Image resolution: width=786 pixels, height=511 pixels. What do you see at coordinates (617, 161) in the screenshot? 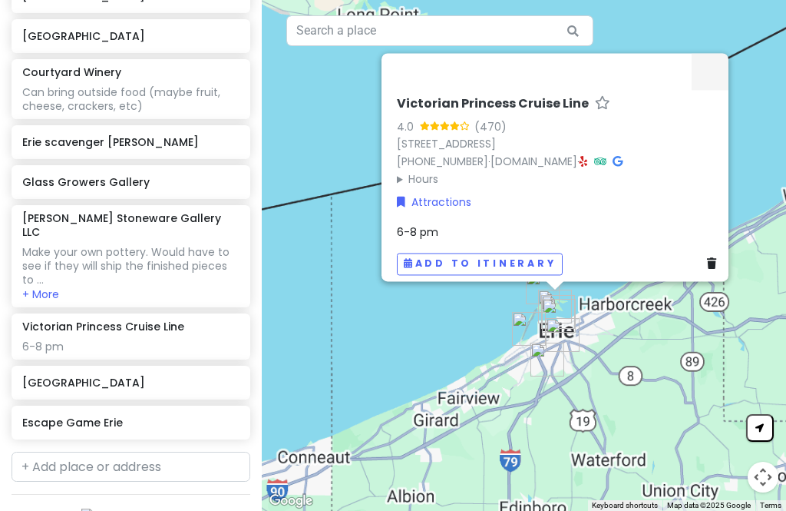
I see `i: Google Maps` at bounding box center [617, 161].